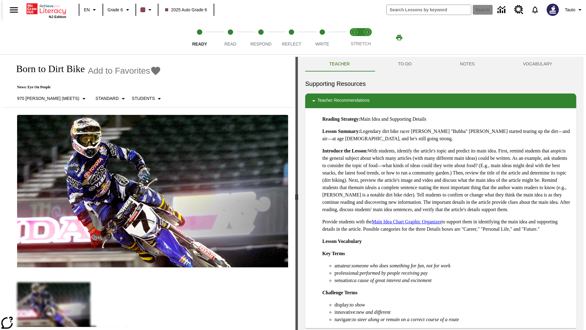  What do you see at coordinates (200, 38) in the screenshot?
I see `button: Ready step 1 of 5` at bounding box center [200, 38].